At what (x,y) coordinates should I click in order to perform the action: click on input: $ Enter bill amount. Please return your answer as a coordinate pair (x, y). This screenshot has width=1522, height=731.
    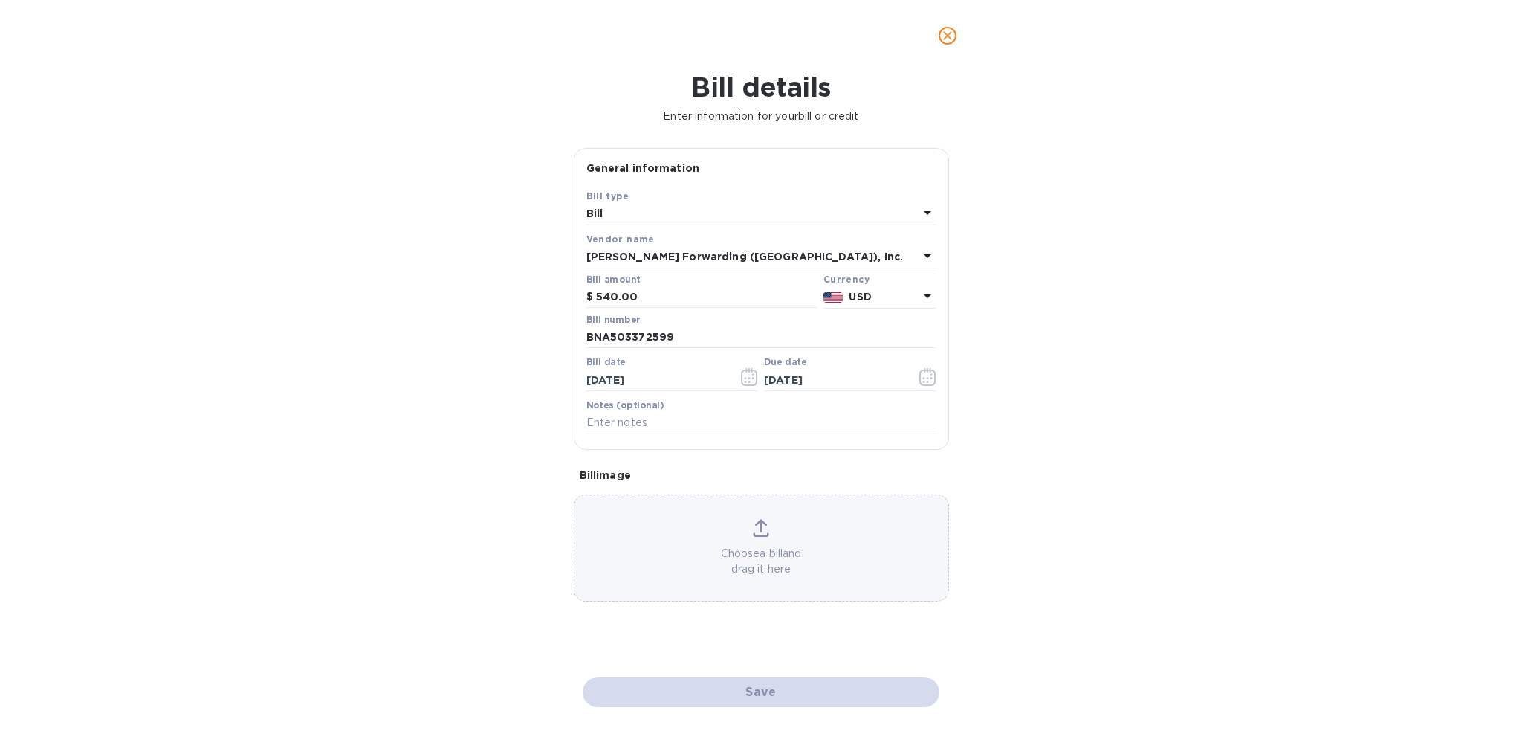
    Looking at the image, I should click on (707, 297).